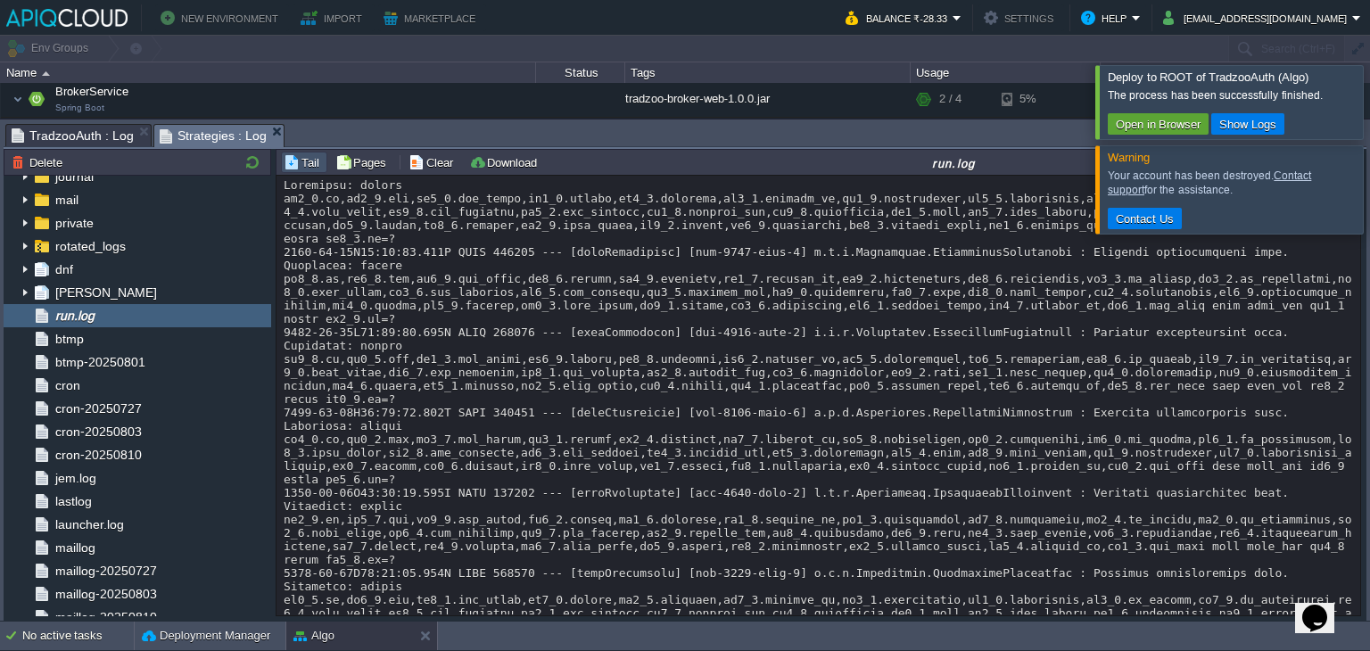  Describe the element at coordinates (1106, 18) in the screenshot. I see `button: Help` at that location.